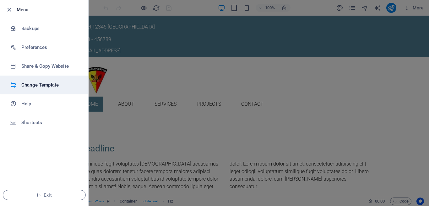 This screenshot has width=429, height=206. I want to click on h6: Help, so click(50, 104).